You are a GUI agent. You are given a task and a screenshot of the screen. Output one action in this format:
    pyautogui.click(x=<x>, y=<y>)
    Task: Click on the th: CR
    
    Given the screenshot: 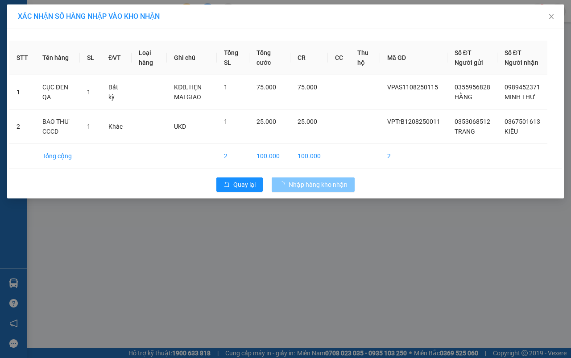 What is the action you would take?
    pyautogui.click(x=309, y=58)
    